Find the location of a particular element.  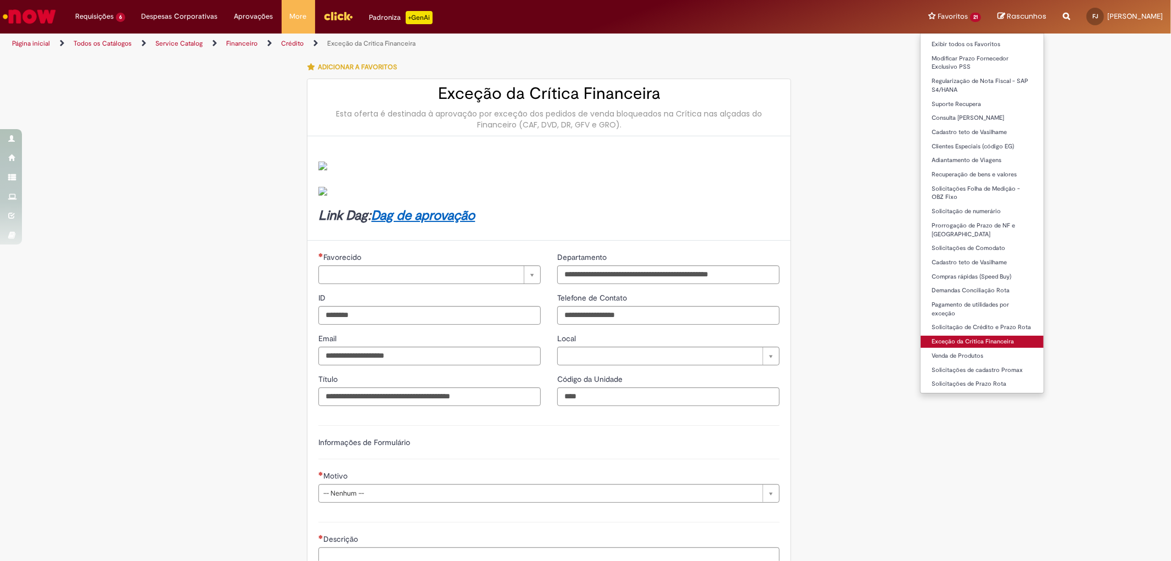

span: -- Nenhum -- is located at coordinates (540, 493).